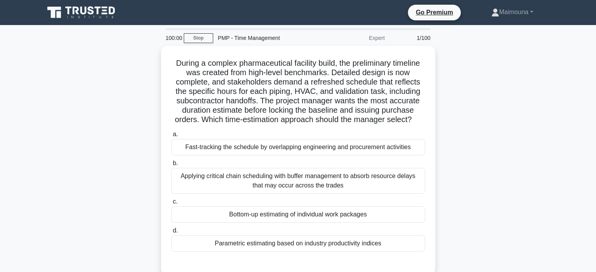 Image resolution: width=596 pixels, height=272 pixels. I want to click on span: c., so click(175, 201).